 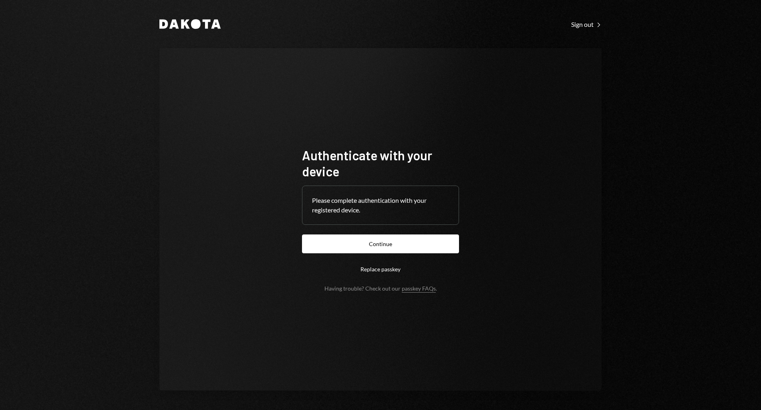 What do you see at coordinates (419, 289) in the screenshot?
I see `a: passkey FAQs` at bounding box center [419, 289].